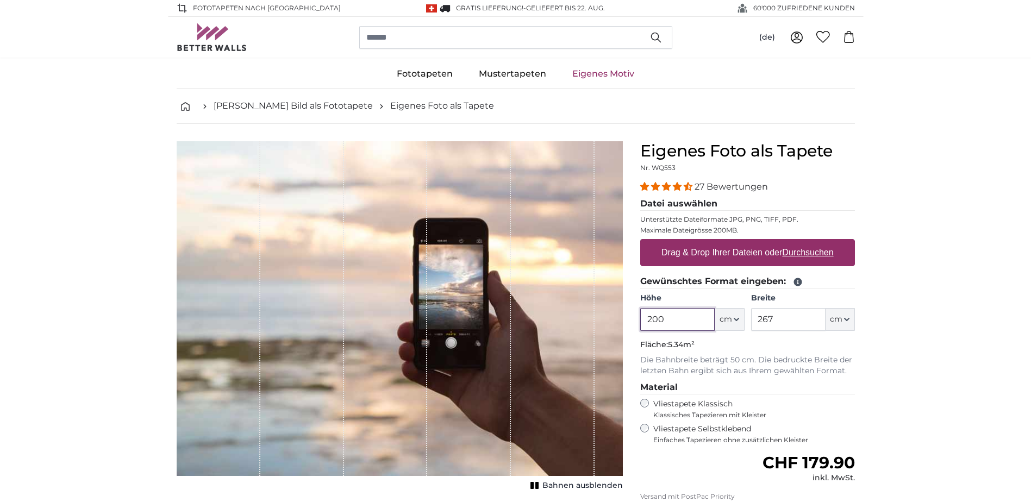  I want to click on h1: Eigenes Foto als Tapete, so click(747, 151).